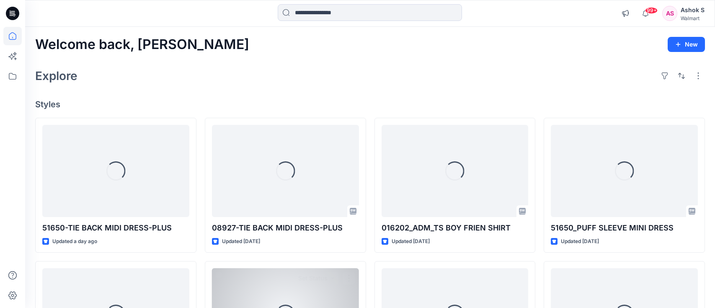 This screenshot has width=715, height=308. What do you see at coordinates (624, 228) in the screenshot?
I see `p: 51650_PUFF SLEEVE MINI DRESS` at bounding box center [624, 228].